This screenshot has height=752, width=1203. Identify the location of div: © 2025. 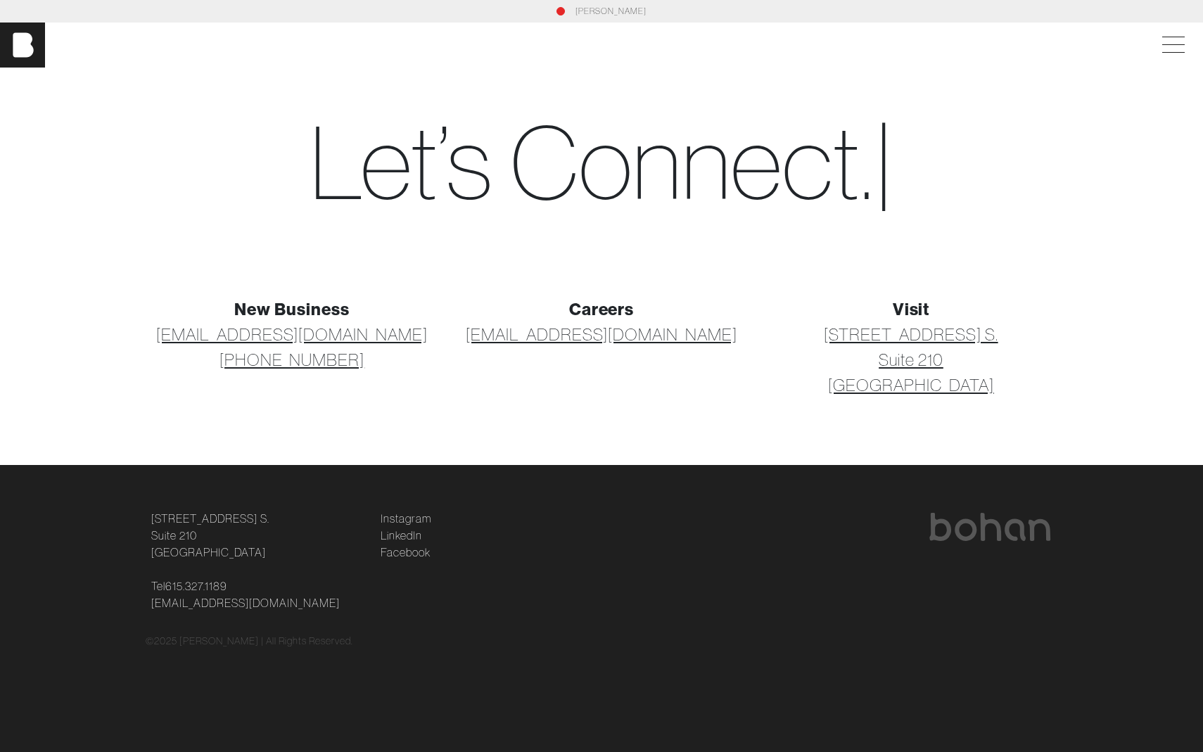
(601, 641).